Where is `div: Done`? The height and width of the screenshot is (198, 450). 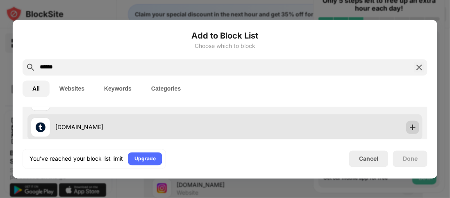 div: Done is located at coordinates (410, 158).